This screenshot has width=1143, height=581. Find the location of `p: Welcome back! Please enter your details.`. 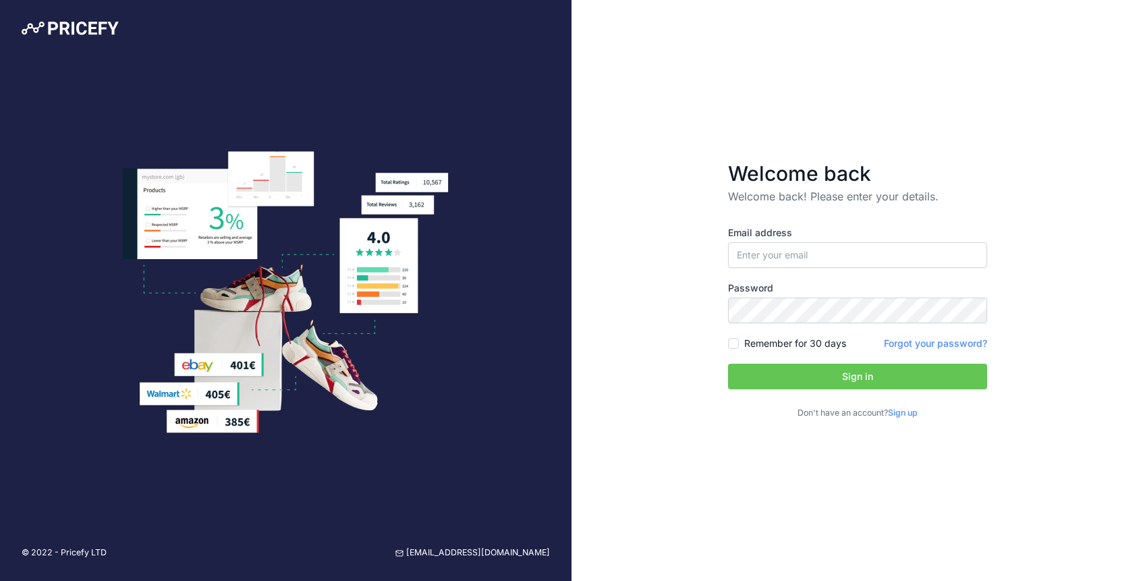

p: Welcome back! Please enter your details. is located at coordinates (858, 196).